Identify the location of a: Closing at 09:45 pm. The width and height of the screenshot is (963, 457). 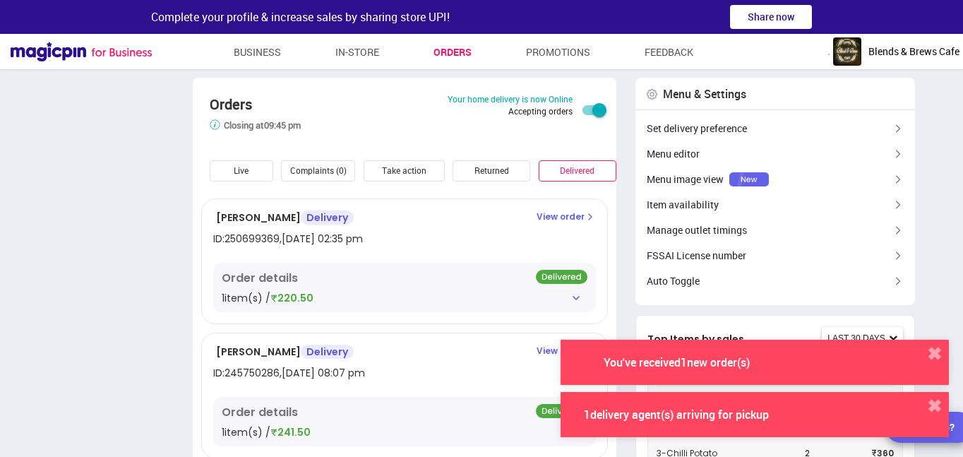
(262, 125).